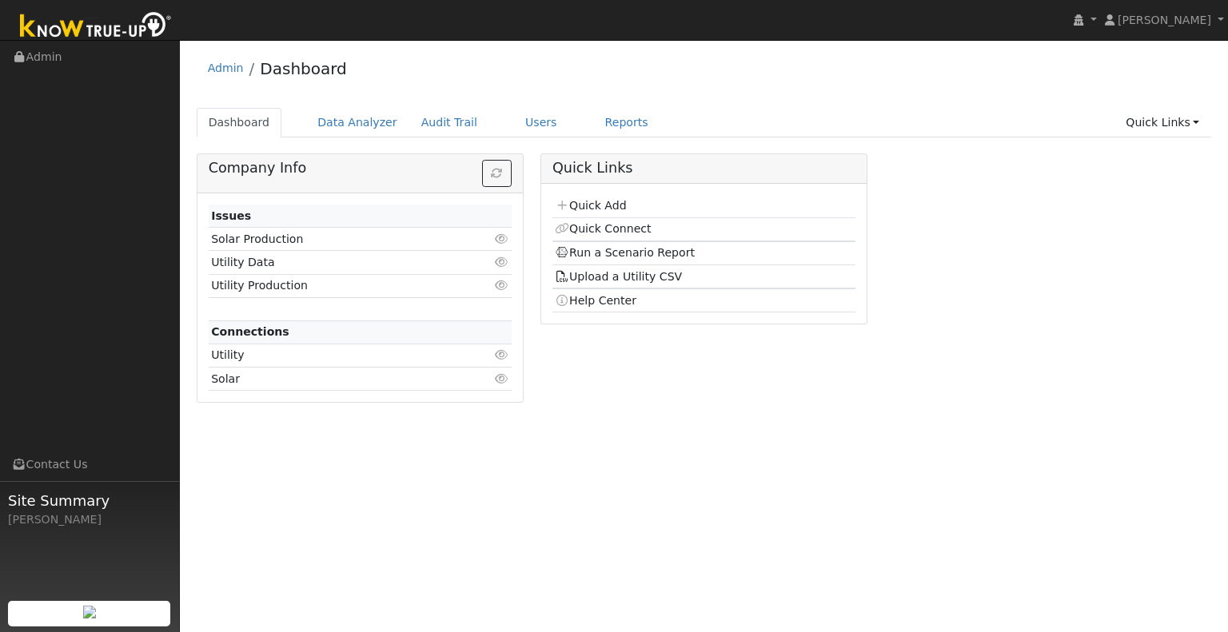  Describe the element at coordinates (603, 229) in the screenshot. I see `a: Quick Connect` at that location.